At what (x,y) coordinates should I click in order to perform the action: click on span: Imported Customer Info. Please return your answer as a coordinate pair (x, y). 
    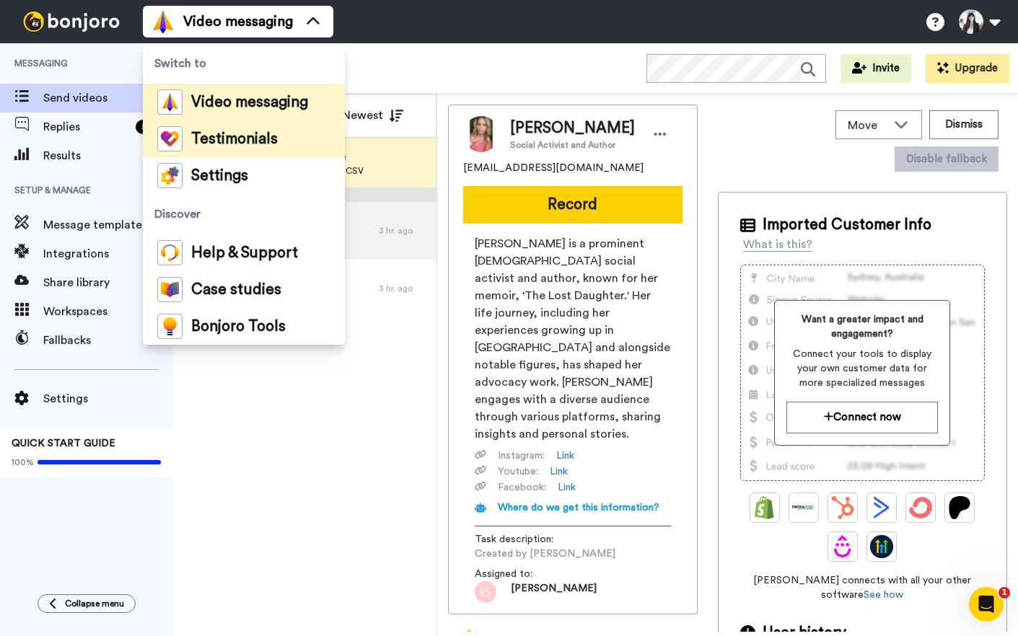
    Looking at the image, I should click on (847, 225).